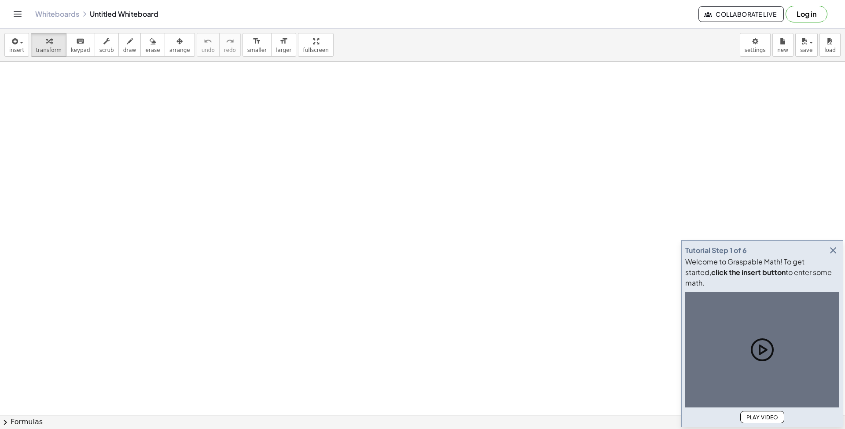  What do you see at coordinates (783, 45) in the screenshot?
I see `button: new` at bounding box center [783, 45].